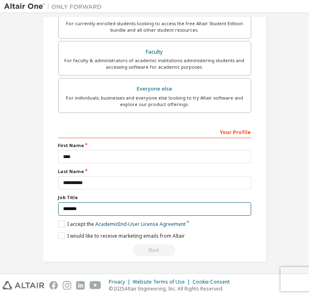  What do you see at coordinates (95, 285) in the screenshot?
I see `img: youtube.svg` at bounding box center [95, 285].